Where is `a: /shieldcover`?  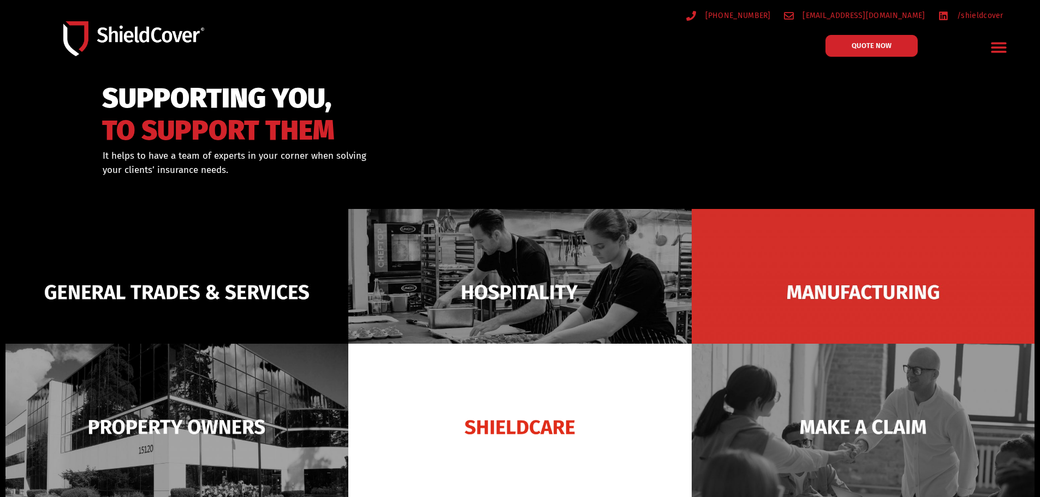
a: /shieldcover is located at coordinates (970, 15).